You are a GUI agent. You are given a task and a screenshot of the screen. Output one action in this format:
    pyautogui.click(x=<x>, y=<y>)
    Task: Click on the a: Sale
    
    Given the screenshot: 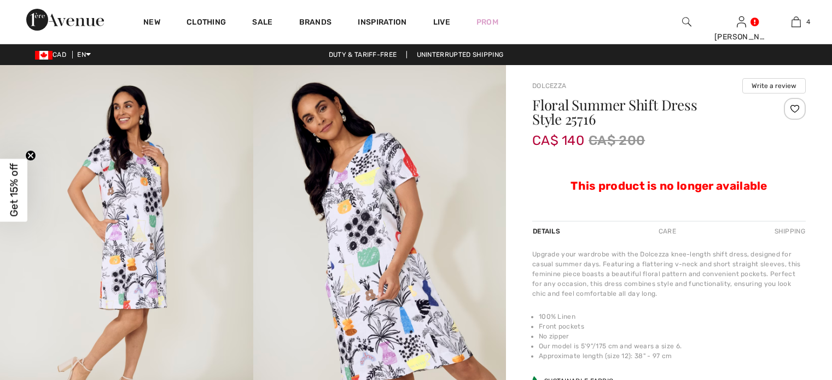 What is the action you would take?
    pyautogui.click(x=262, y=23)
    